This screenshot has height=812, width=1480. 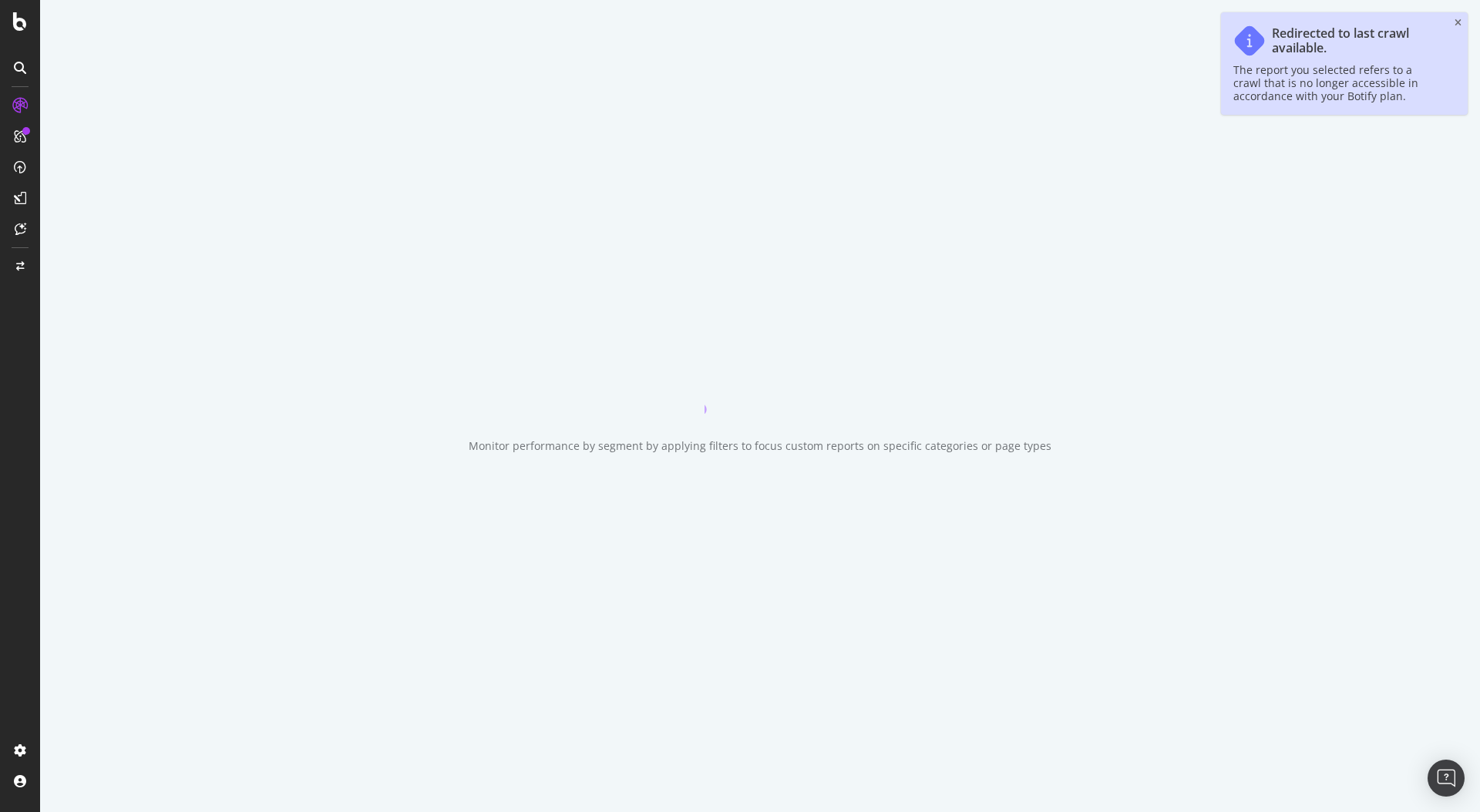 What do you see at coordinates (1356, 41) in the screenshot?
I see `div: Redirected to last crawl available.` at bounding box center [1356, 41].